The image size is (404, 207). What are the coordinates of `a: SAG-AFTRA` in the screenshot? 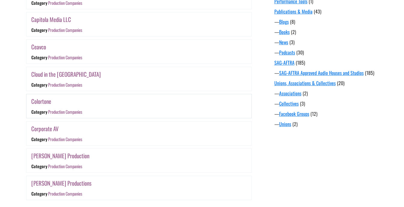 It's located at (284, 63).